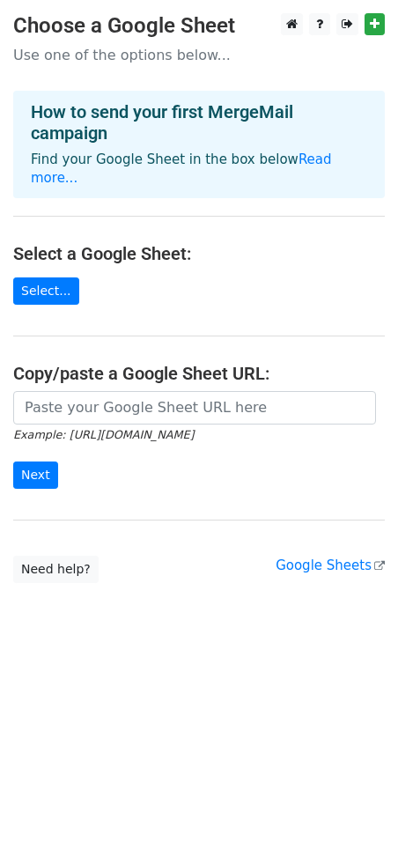 The height and width of the screenshot is (864, 398). I want to click on input: Paste your Google Sheet URL here, so click(195, 408).